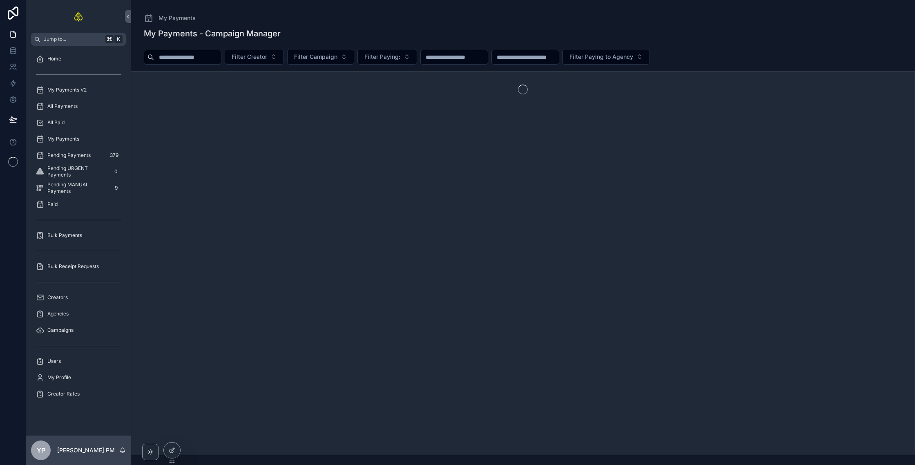 This screenshot has width=915, height=465. What do you see at coordinates (116, 188) in the screenshot?
I see `div: 9` at bounding box center [116, 188].